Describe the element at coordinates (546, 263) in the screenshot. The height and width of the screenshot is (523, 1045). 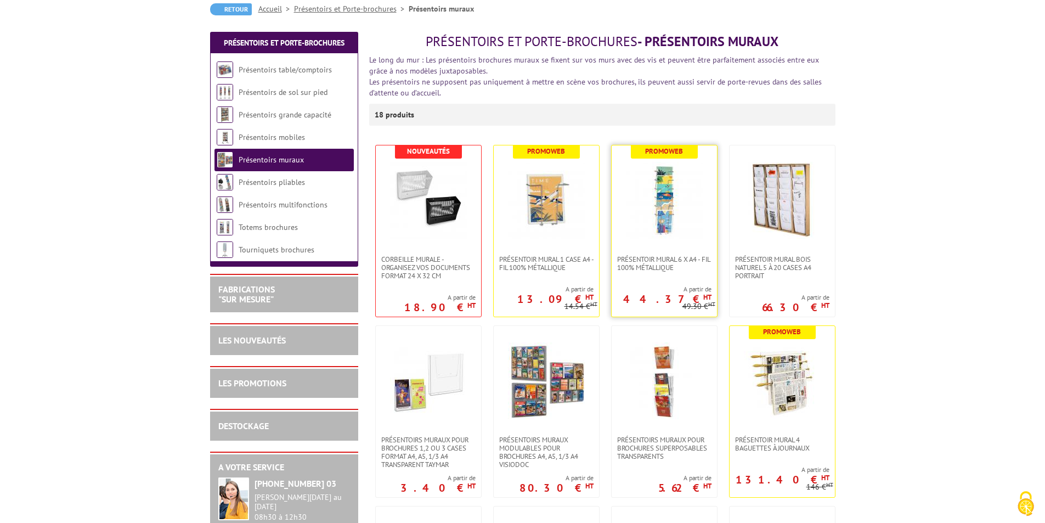
I see `span: Présentoir mural 1 case A4 - Fil 100% métallique` at that location.